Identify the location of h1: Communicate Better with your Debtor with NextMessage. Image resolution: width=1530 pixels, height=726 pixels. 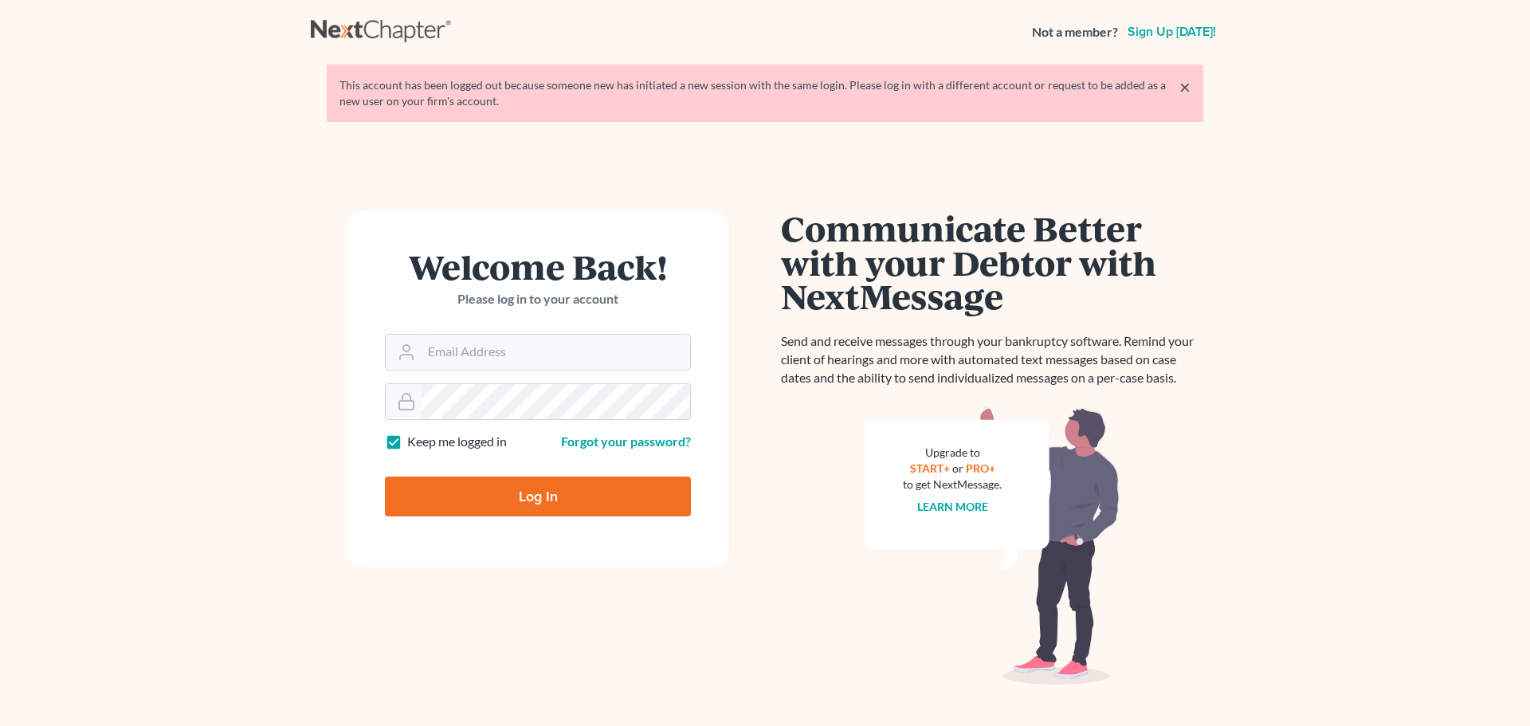
(992, 262).